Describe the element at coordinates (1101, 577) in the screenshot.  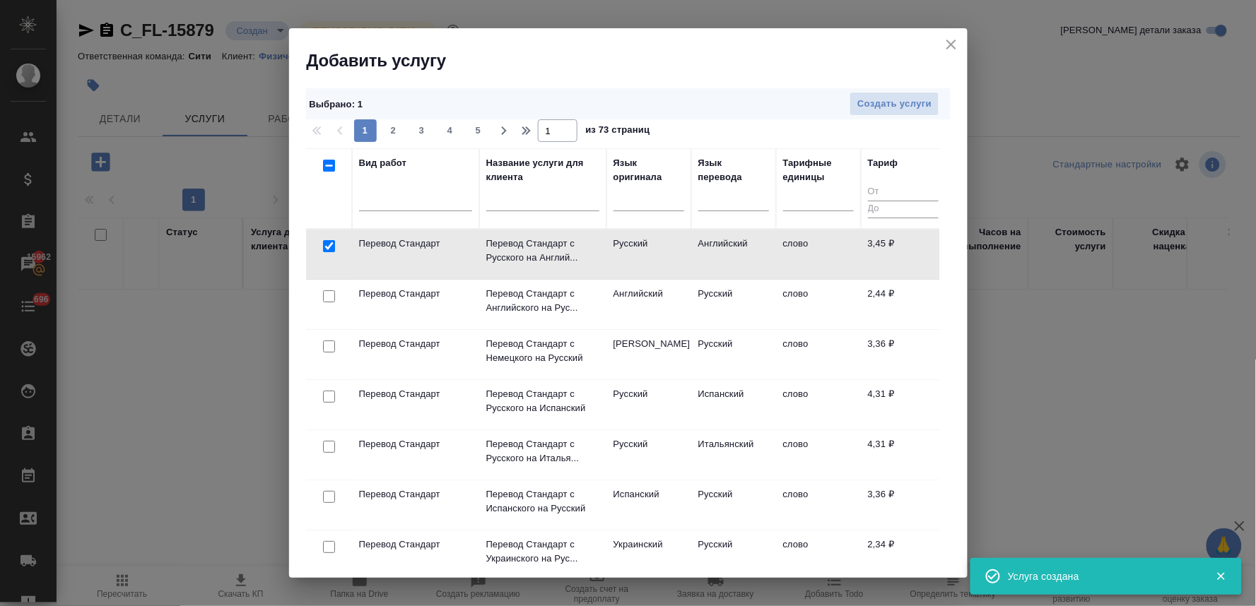
I see `div: Услуга создана` at that location.